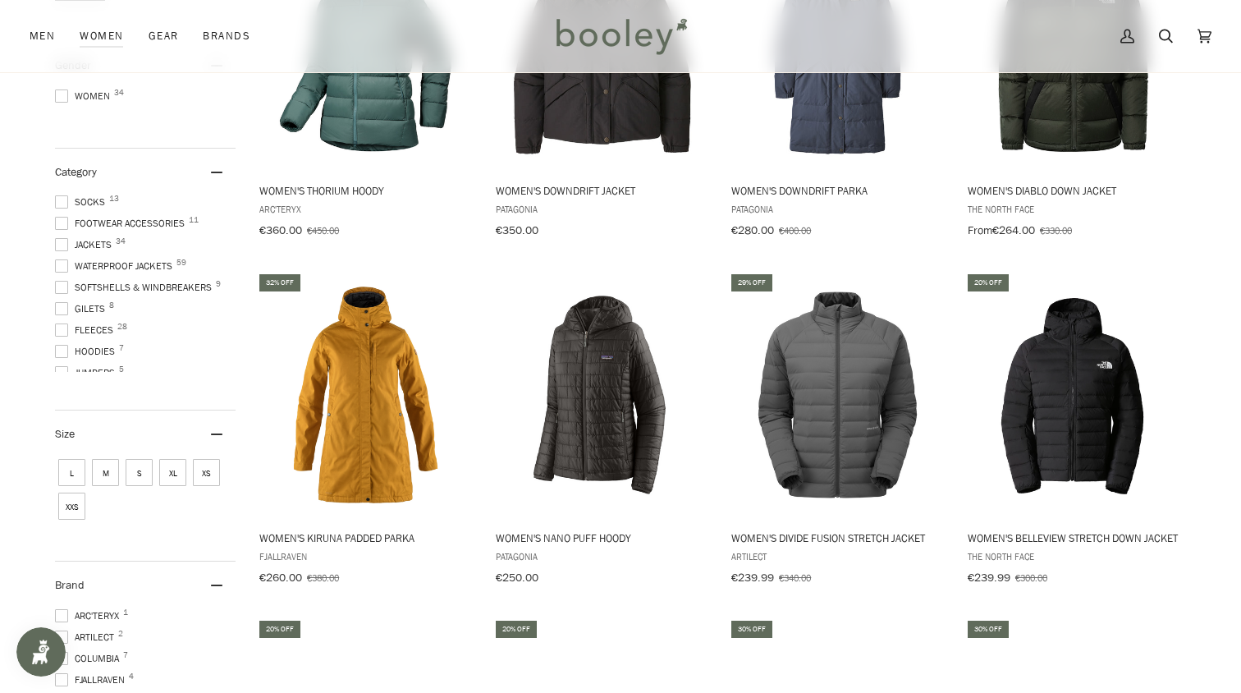 The height and width of the screenshot is (693, 1241). Describe the element at coordinates (163, 36) in the screenshot. I see `span: Gear` at that location.